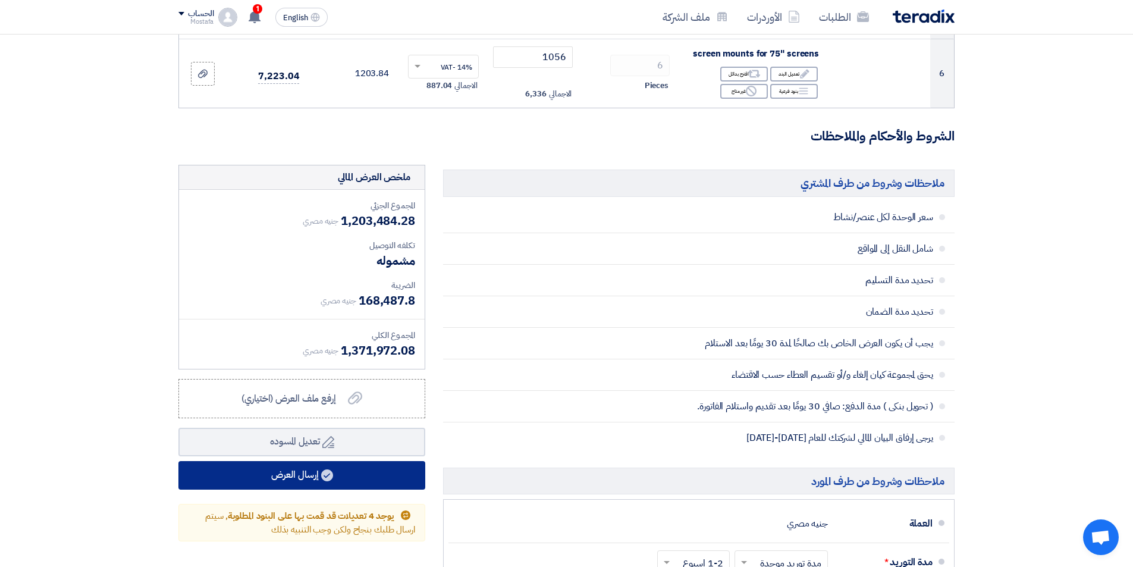  I want to click on button: إرسال العرض, so click(302, 475).